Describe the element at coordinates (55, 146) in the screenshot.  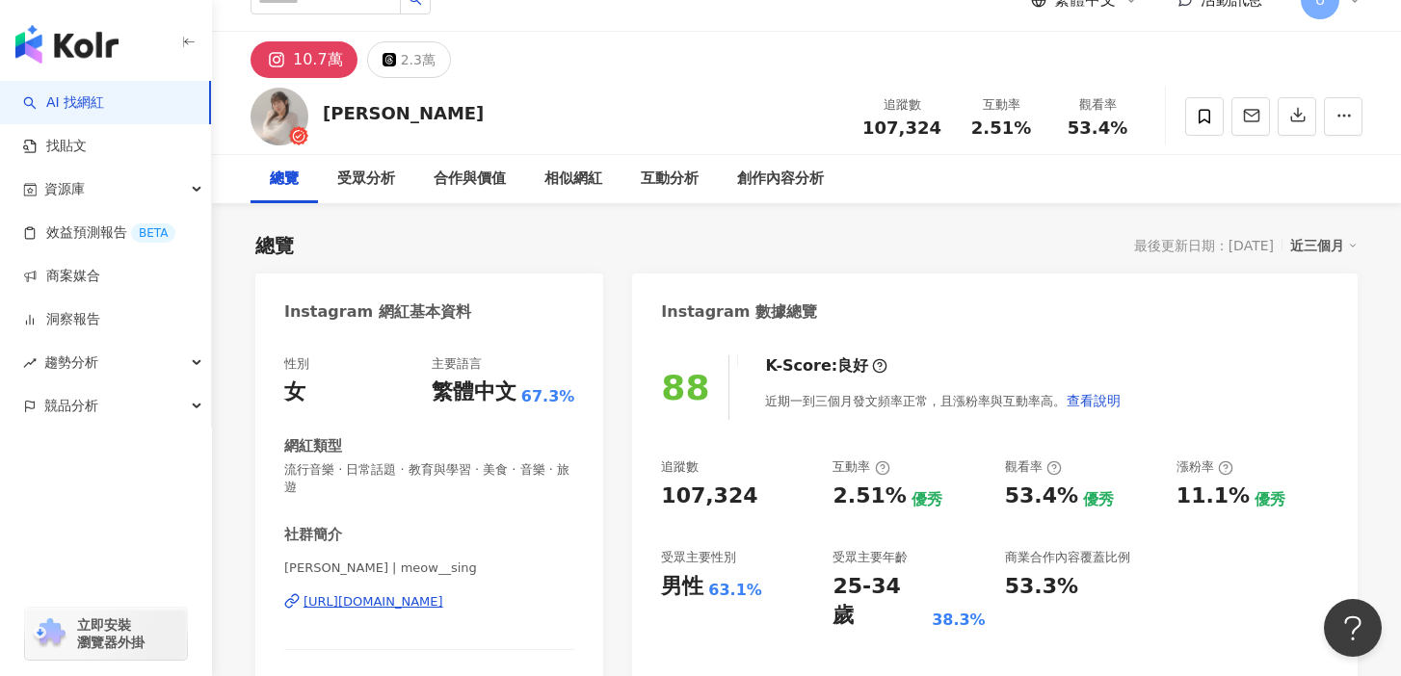
I see `a: 找貼文` at that location.